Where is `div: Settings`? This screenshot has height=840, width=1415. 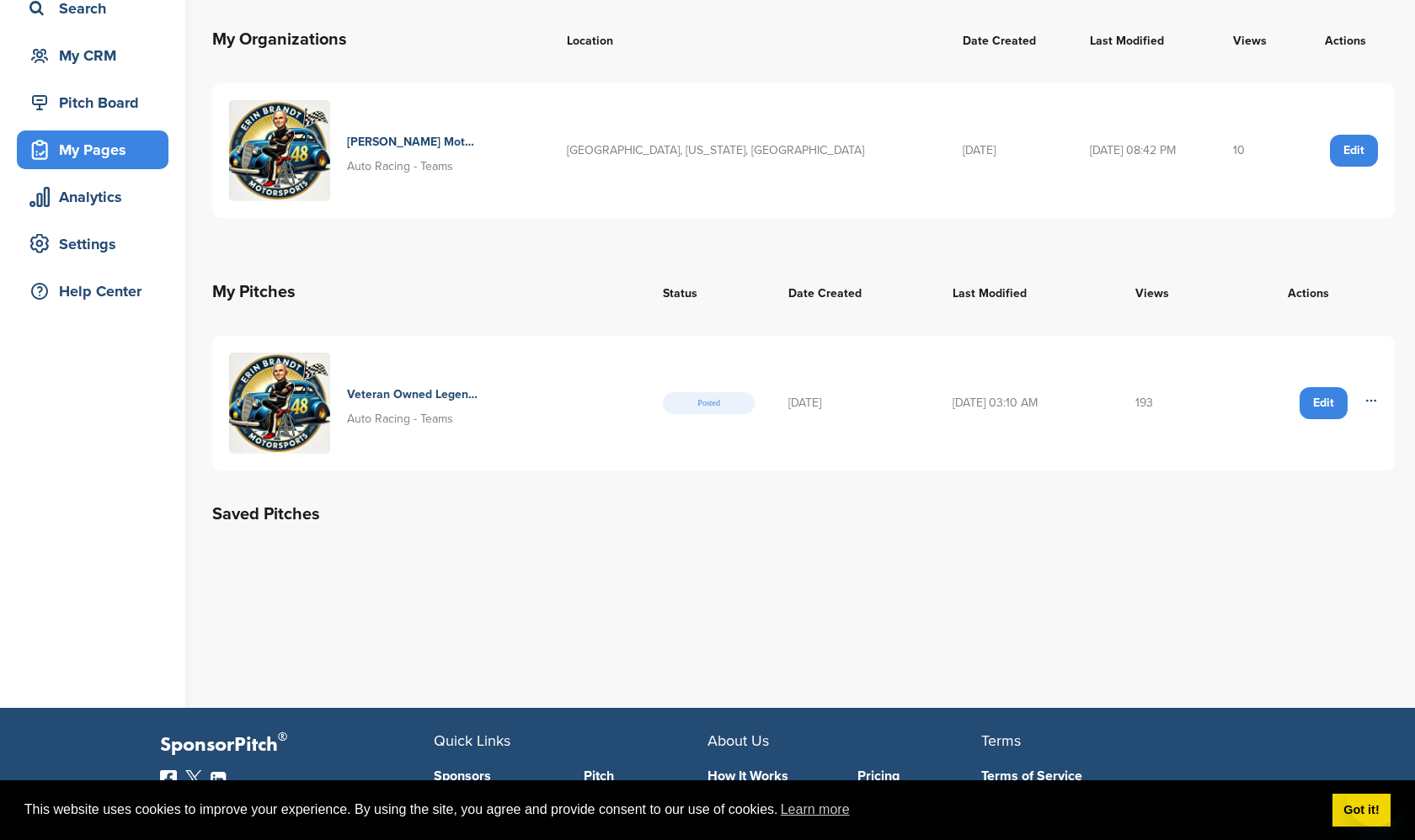 div: Settings is located at coordinates (97, 244).